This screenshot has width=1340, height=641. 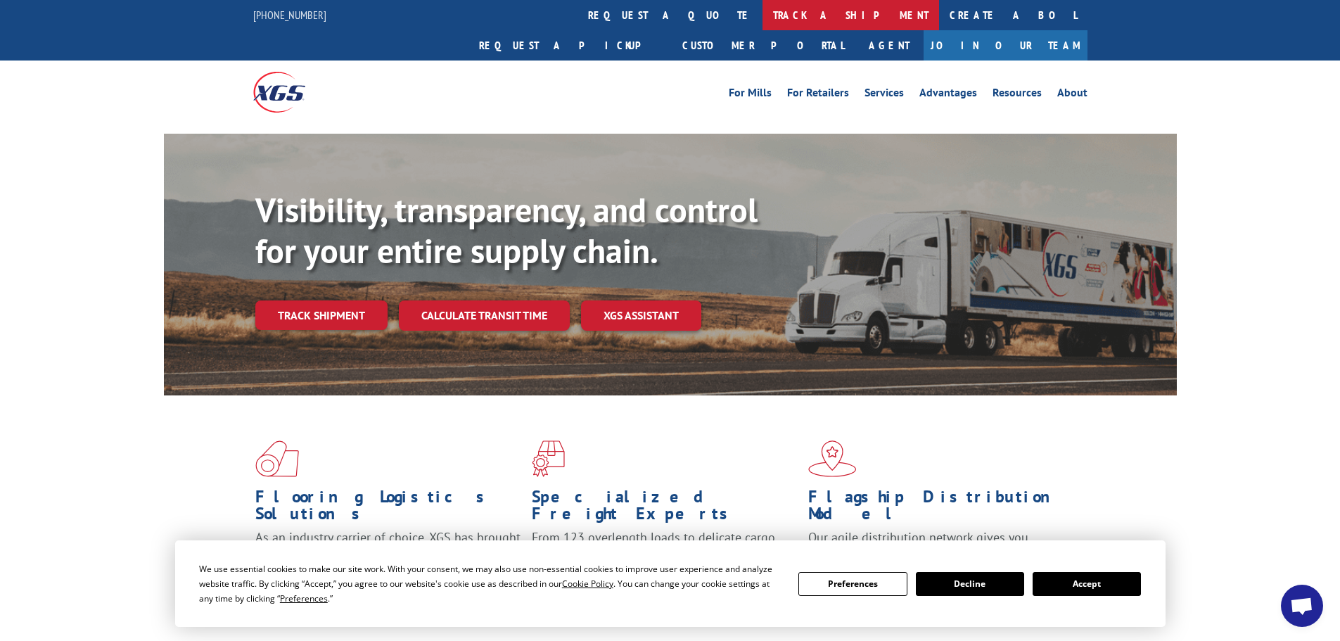 What do you see at coordinates (763, 45) in the screenshot?
I see `a: Customer Portal` at bounding box center [763, 45].